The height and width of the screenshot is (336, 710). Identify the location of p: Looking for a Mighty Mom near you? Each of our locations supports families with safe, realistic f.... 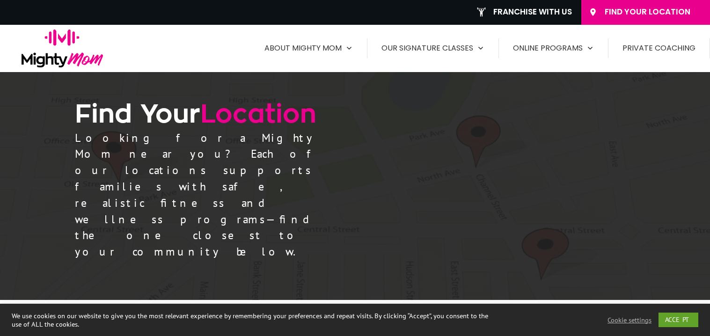
(216, 201).